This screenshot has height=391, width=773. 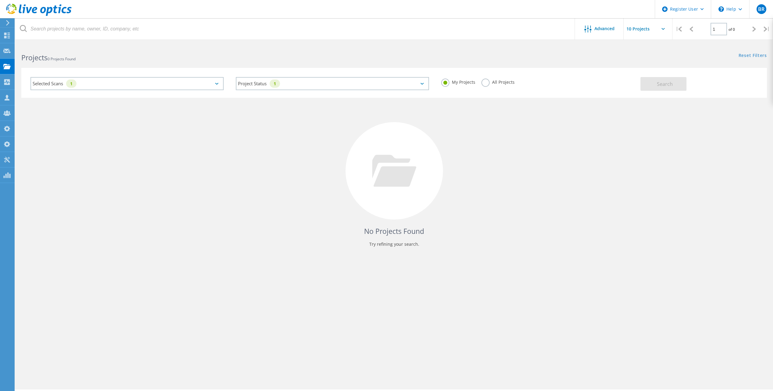 I want to click on b: Projects, so click(x=34, y=58).